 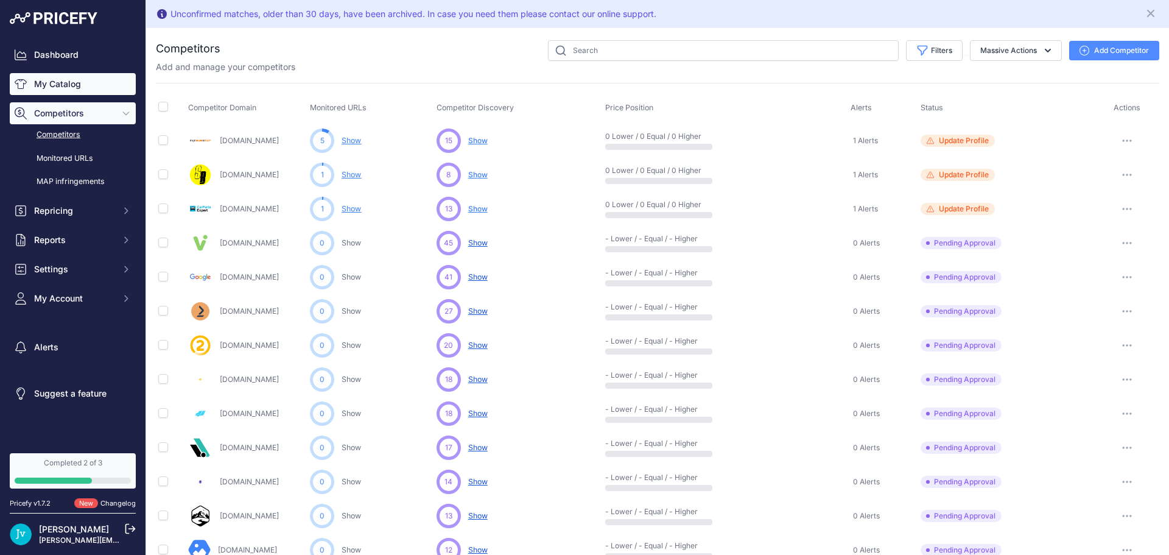 I want to click on span: 15, so click(x=449, y=141).